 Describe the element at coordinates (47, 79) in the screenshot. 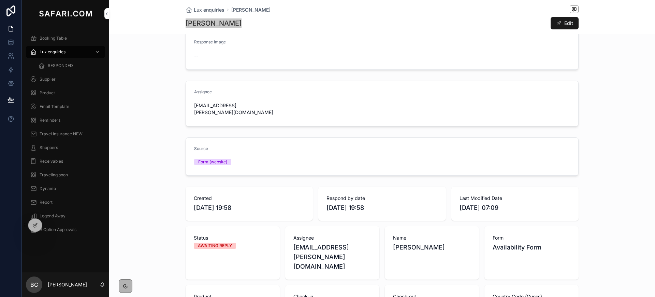

I see `span: Supplier` at that location.